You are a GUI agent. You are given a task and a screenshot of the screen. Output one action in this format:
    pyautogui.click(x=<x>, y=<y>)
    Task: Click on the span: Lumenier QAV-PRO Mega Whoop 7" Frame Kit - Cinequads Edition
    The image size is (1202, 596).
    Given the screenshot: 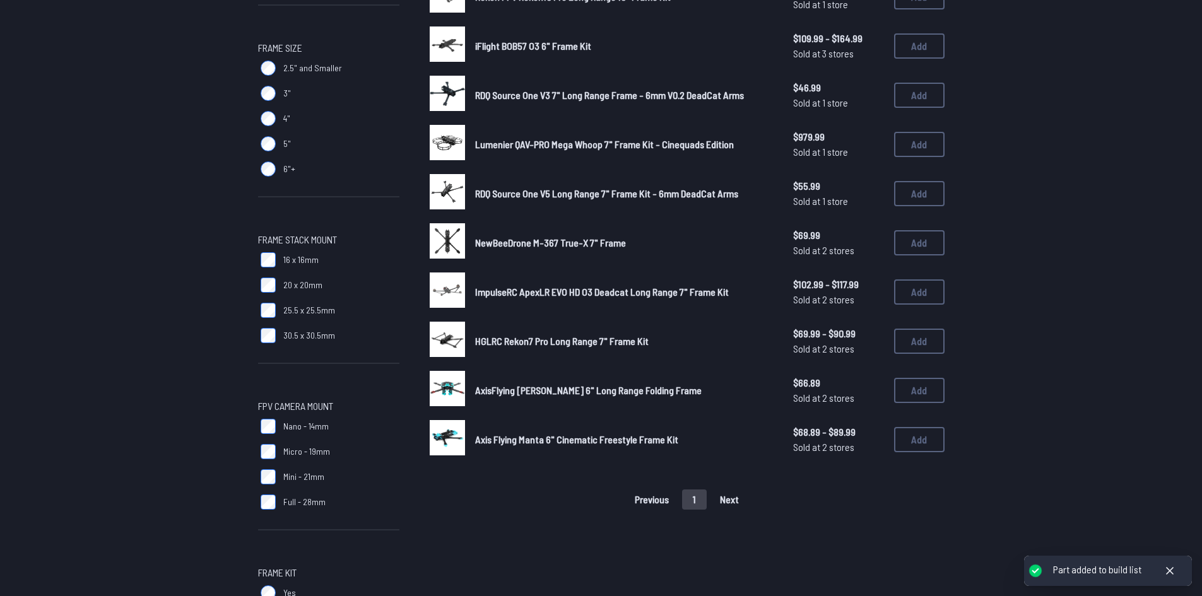 What is the action you would take?
    pyautogui.click(x=605, y=144)
    